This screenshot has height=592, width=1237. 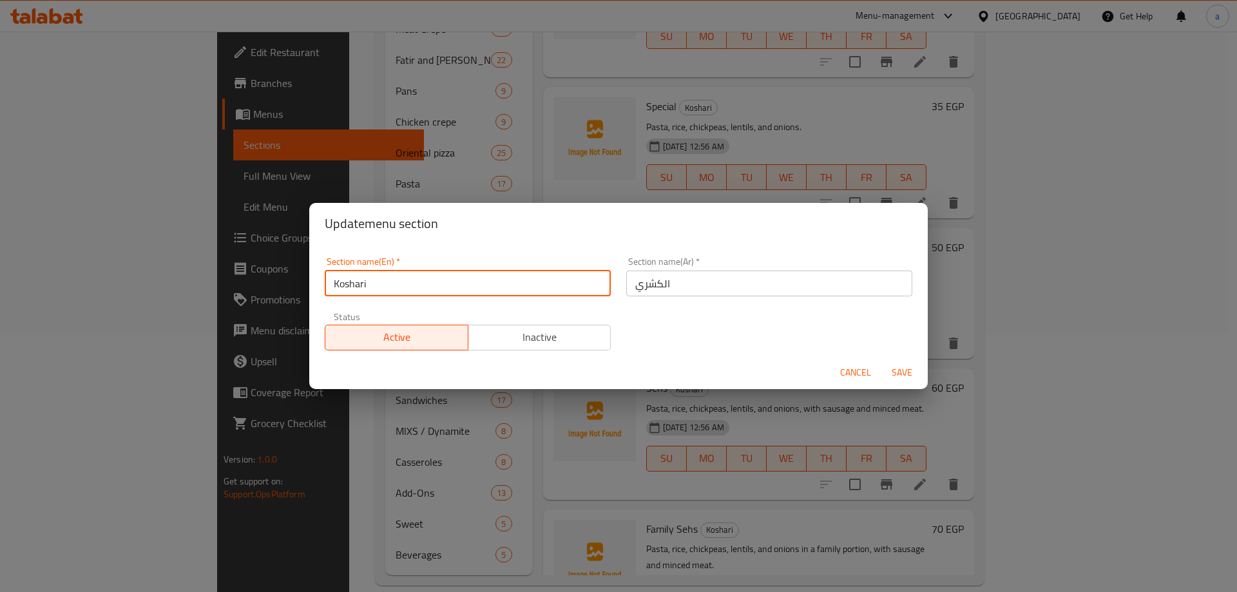 I want to click on button: Inactive, so click(x=539, y=338).